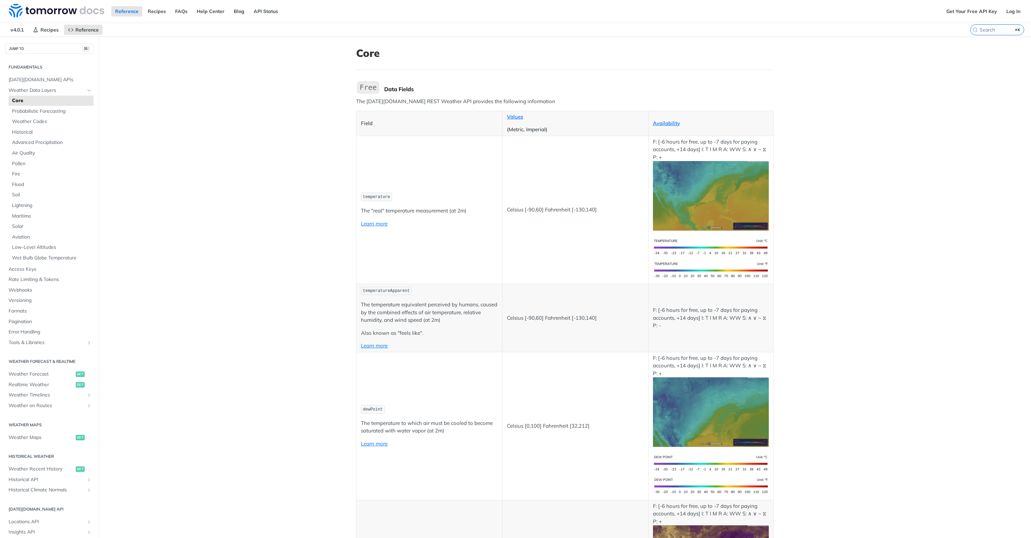 Image resolution: width=1031 pixels, height=538 pixels. Describe the element at coordinates (51, 237) in the screenshot. I see `a: Aviation` at that location.